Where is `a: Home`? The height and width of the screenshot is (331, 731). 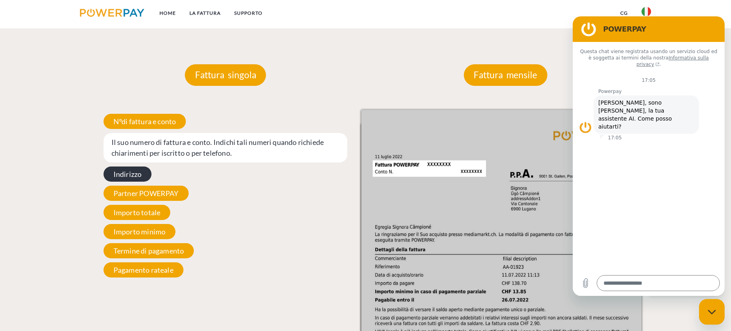
a: Home is located at coordinates (167, 13).